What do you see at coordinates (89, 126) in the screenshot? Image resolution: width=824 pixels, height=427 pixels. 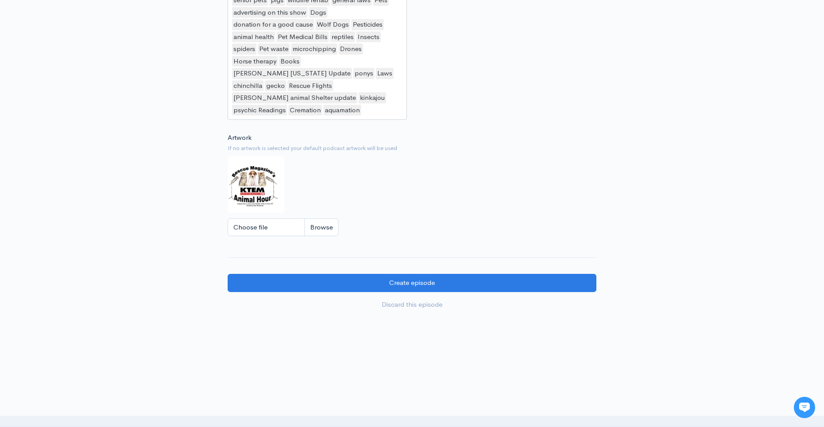 I see `button: New conversation` at bounding box center [89, 126].